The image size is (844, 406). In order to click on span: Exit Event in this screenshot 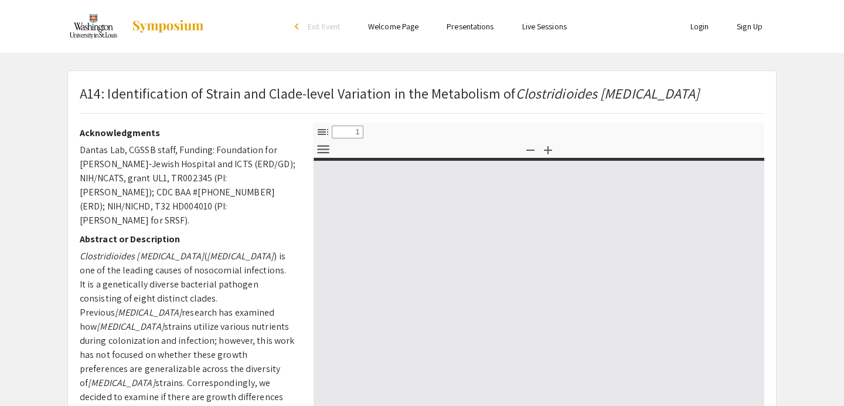, I will do `click(324, 26)`.